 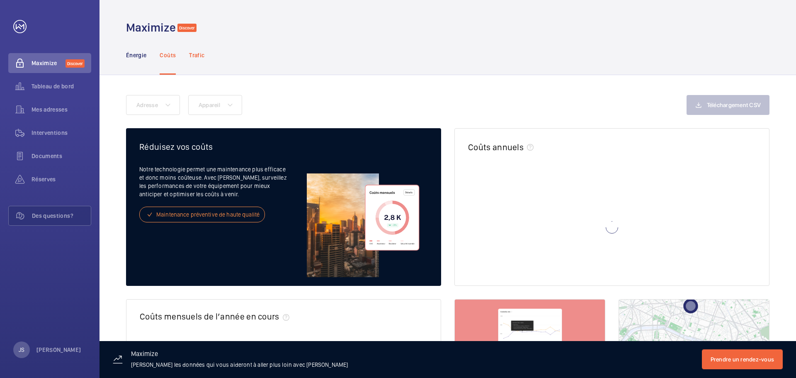 What do you see at coordinates (61, 133) in the screenshot?
I see `span: Interventions` at bounding box center [61, 133].